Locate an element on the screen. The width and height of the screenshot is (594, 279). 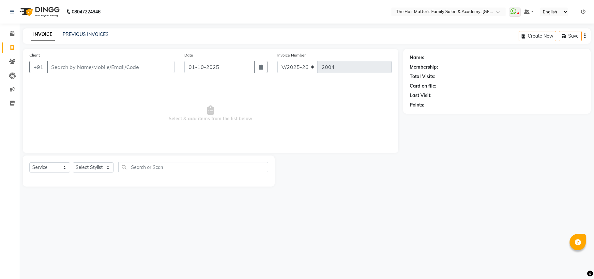
span: Select & add items from the list below is located at coordinates (210, 114).